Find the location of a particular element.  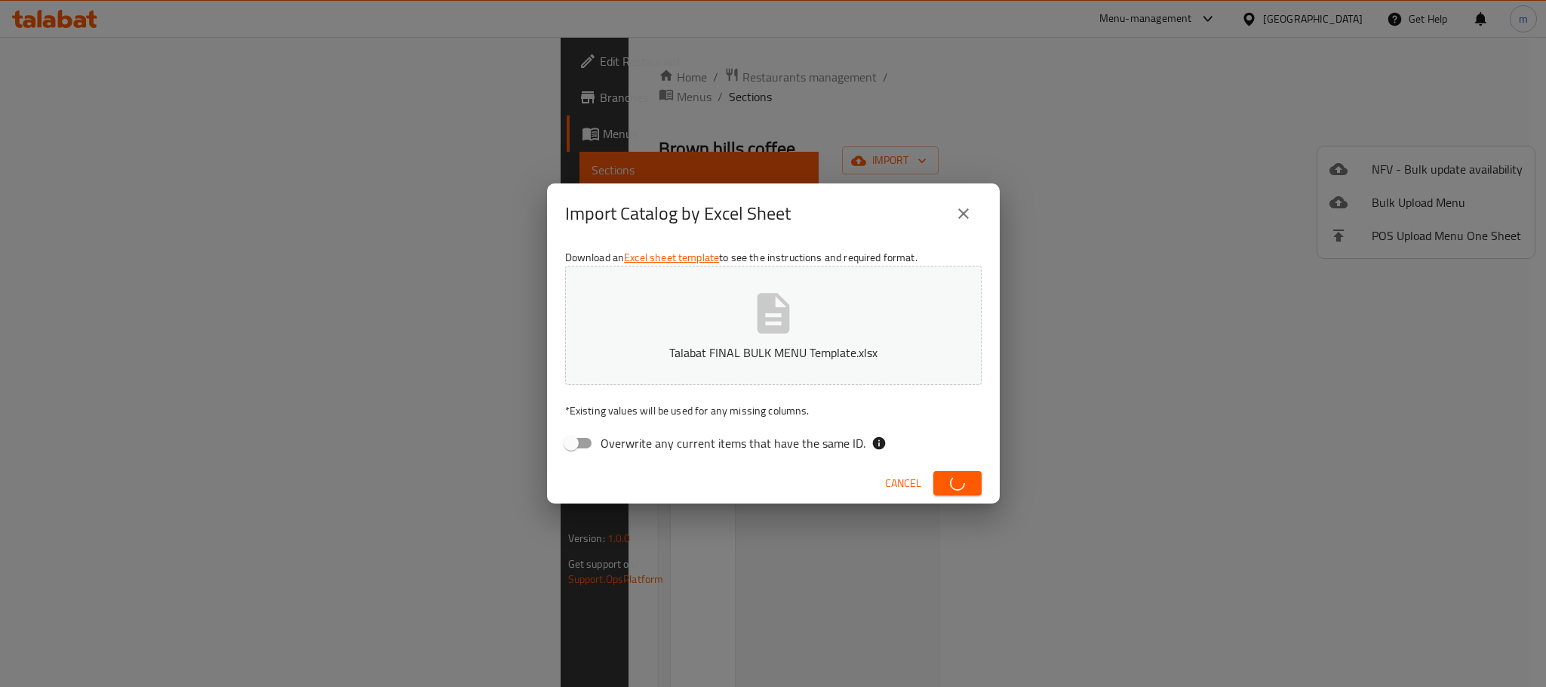

div: Download an to see the instructions and required format. is located at coordinates (773, 353).